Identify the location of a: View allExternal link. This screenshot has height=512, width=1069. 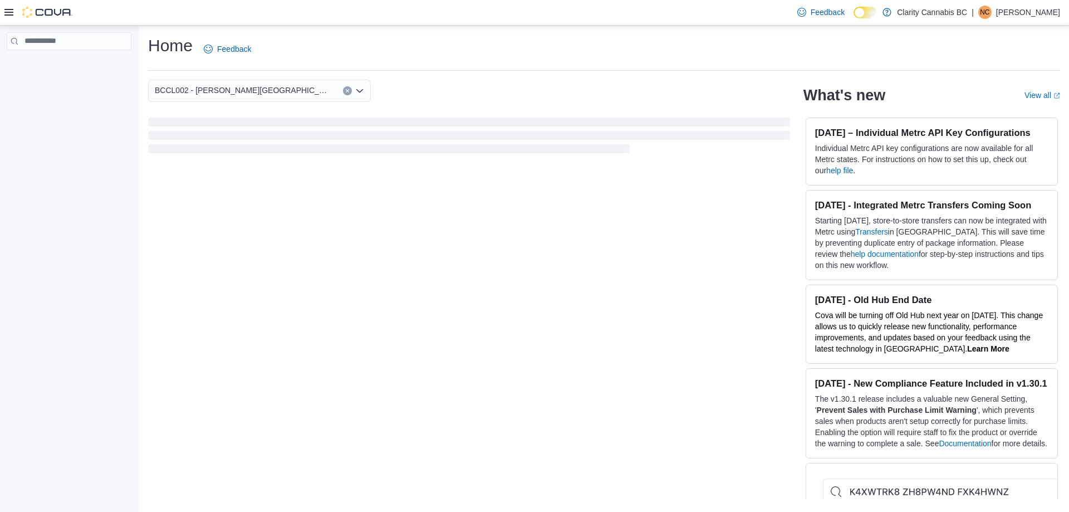
(1042, 95).